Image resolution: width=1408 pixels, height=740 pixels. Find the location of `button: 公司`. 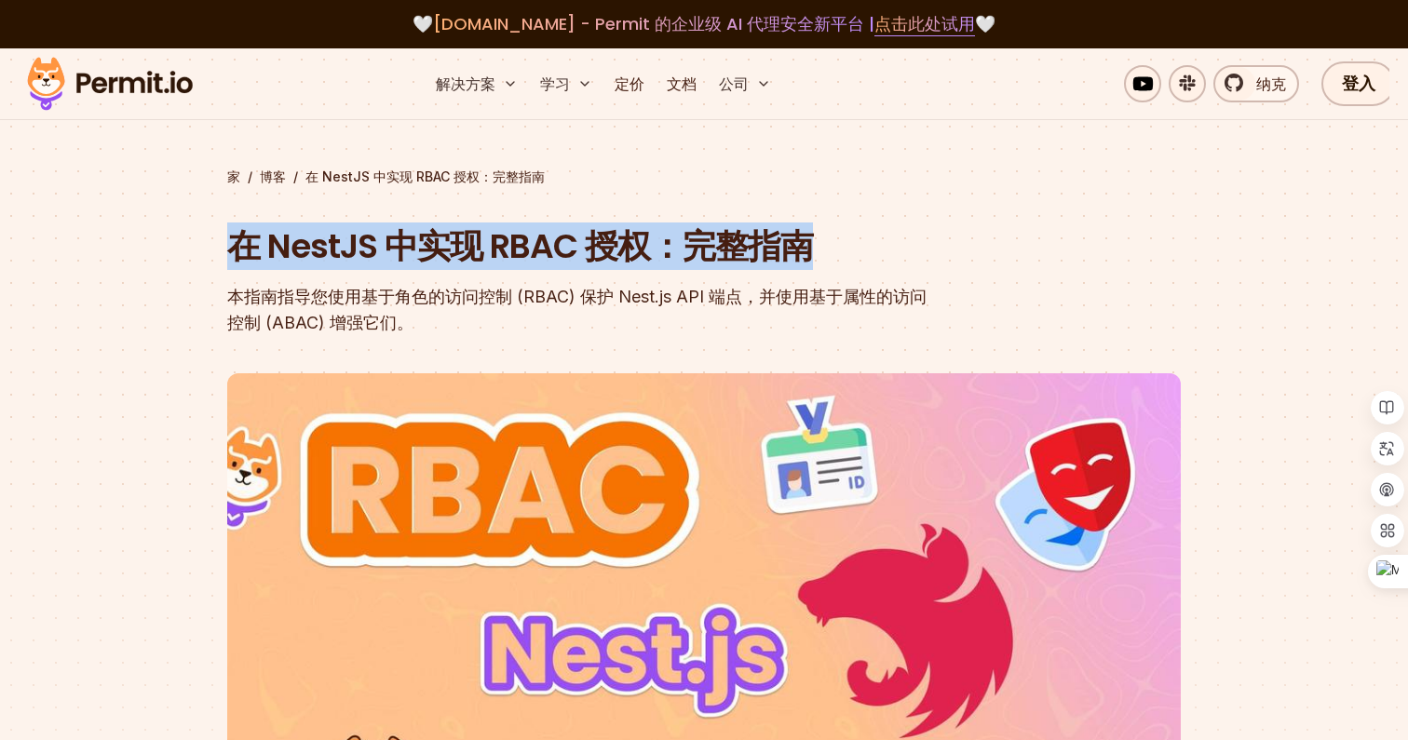

button: 公司 is located at coordinates (745, 84).